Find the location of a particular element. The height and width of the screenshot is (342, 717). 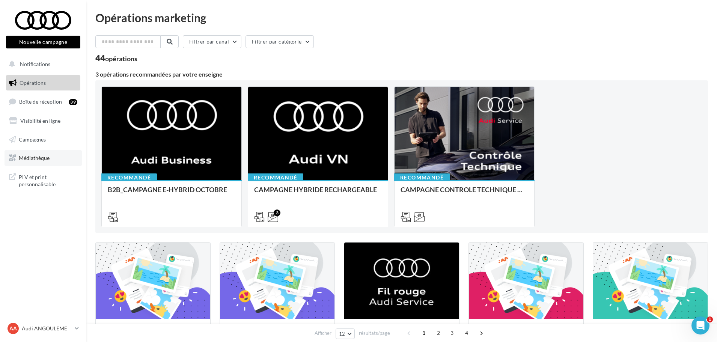

button: Filtrer par canal is located at coordinates (212, 42).